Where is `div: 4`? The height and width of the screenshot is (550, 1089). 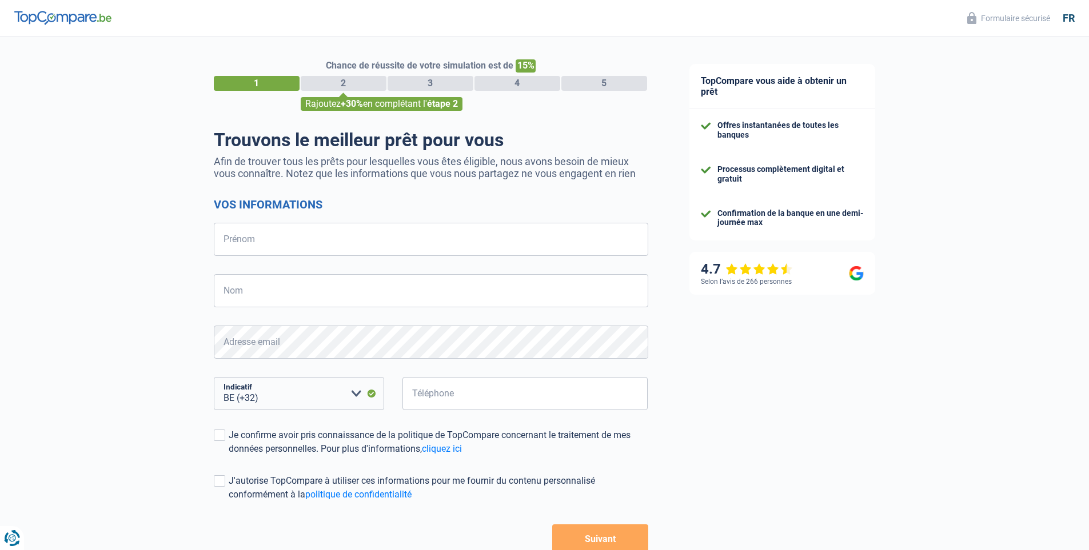 div: 4 is located at coordinates (517, 83).